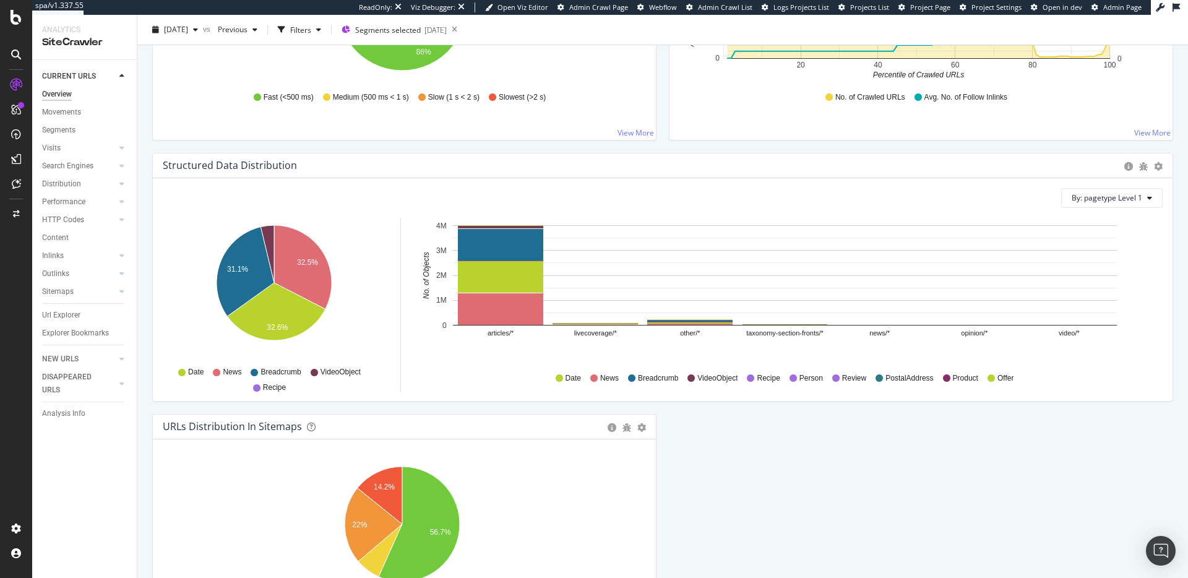 This screenshot has height=578, width=1188. What do you see at coordinates (636, 132) in the screenshot?
I see `a: View More` at bounding box center [636, 132].